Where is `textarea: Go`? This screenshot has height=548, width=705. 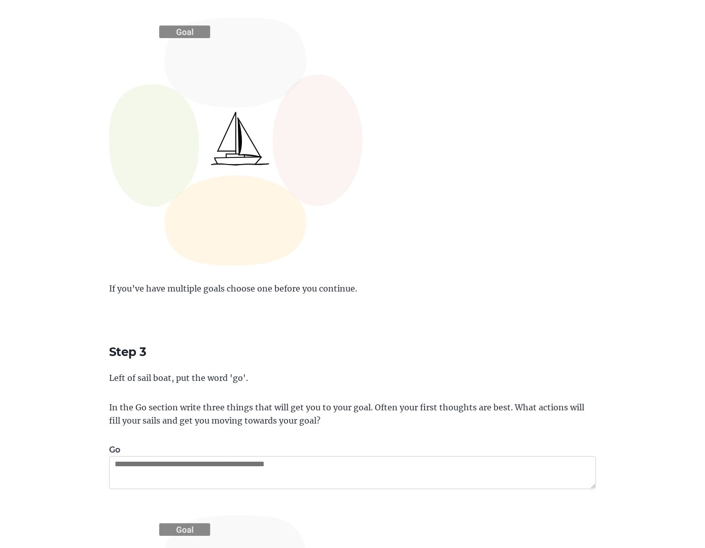
textarea: Go is located at coordinates (353, 472).